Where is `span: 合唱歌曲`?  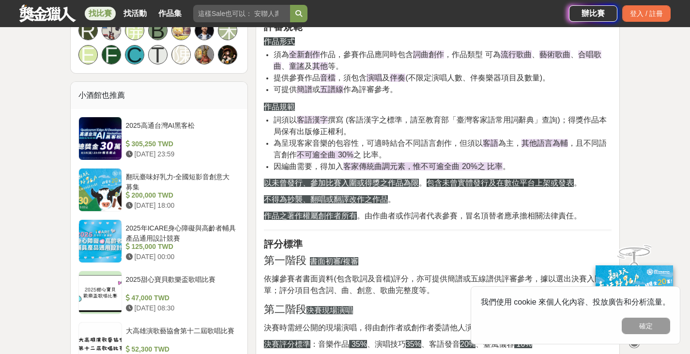 span: 合唱歌曲 is located at coordinates (437, 60).